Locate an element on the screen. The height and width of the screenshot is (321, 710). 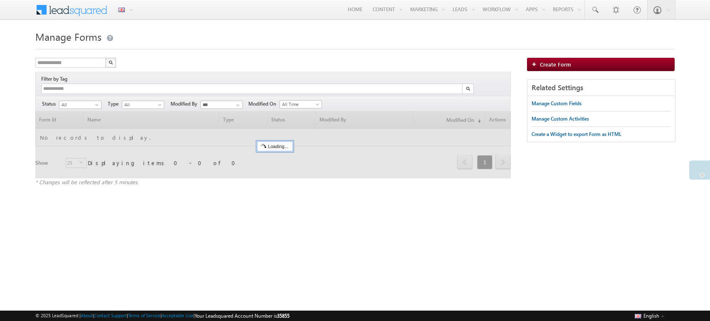
a: Show All Items is located at coordinates (237, 105).